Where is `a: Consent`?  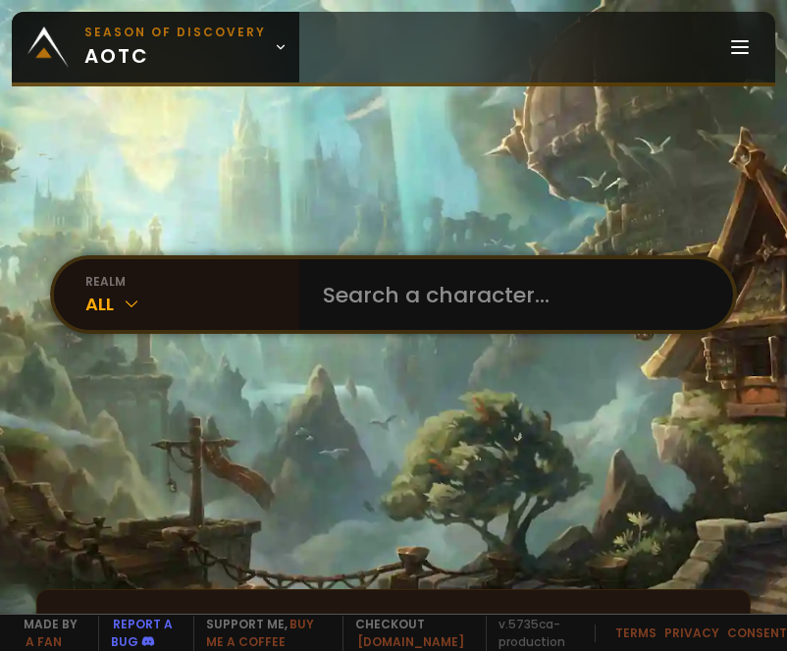
a: Consent is located at coordinates (757, 632).